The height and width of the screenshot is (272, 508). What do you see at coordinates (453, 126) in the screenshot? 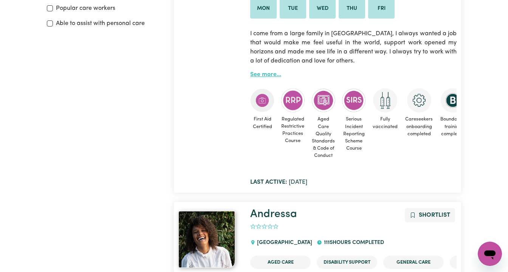
I see `span: Boundaries training completed` at bounding box center [453, 126].